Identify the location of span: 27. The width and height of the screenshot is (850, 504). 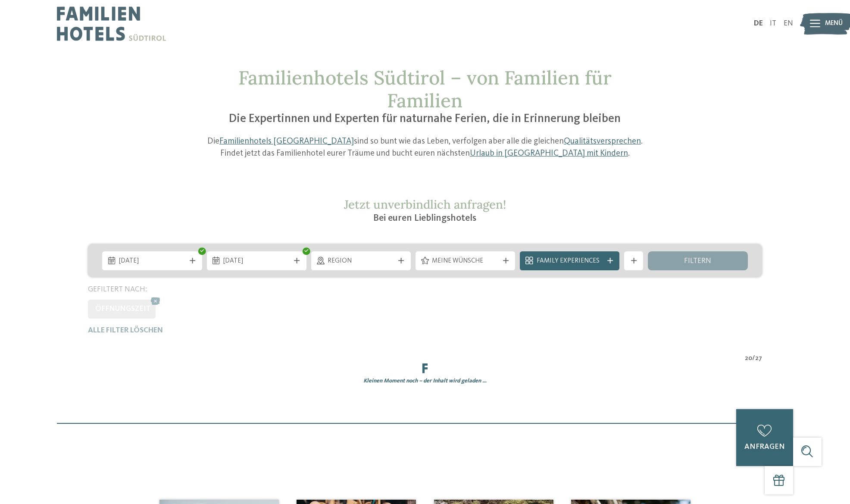
(758, 359).